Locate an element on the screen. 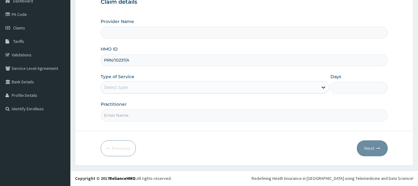 This screenshot has width=418, height=186. label: Practitioner is located at coordinates (113, 104).